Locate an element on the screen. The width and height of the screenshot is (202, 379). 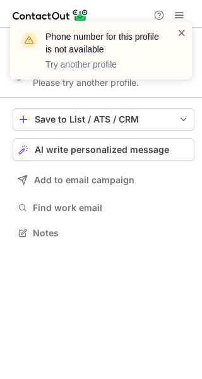
button: AI write personalized message is located at coordinates (104, 150).